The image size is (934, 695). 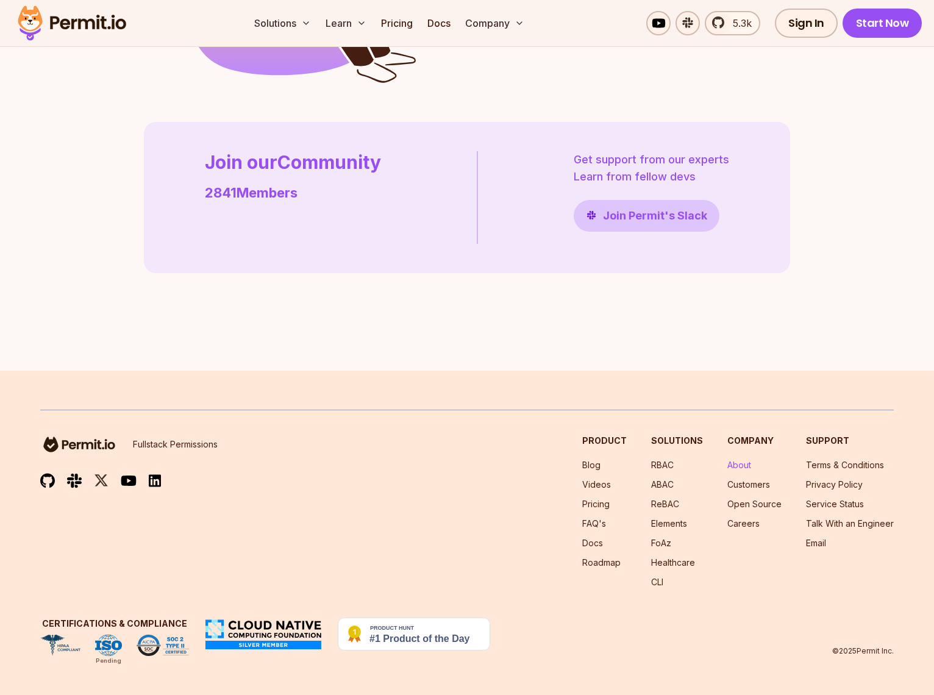 What do you see at coordinates (748, 484) in the screenshot?
I see `a: Customers` at bounding box center [748, 484].